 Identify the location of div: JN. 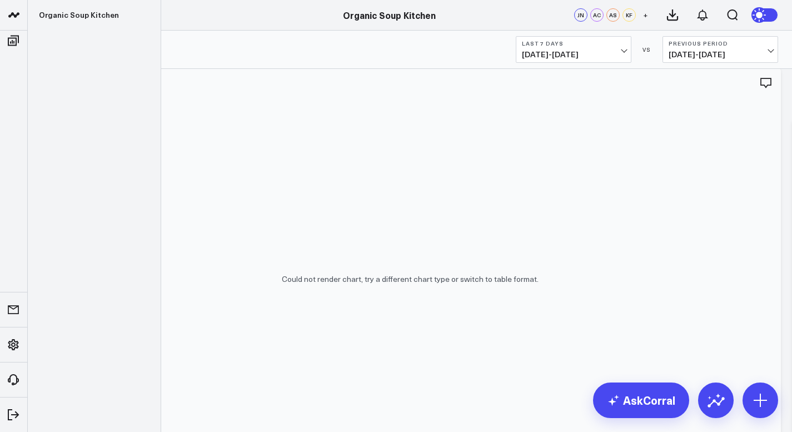
(581, 15).